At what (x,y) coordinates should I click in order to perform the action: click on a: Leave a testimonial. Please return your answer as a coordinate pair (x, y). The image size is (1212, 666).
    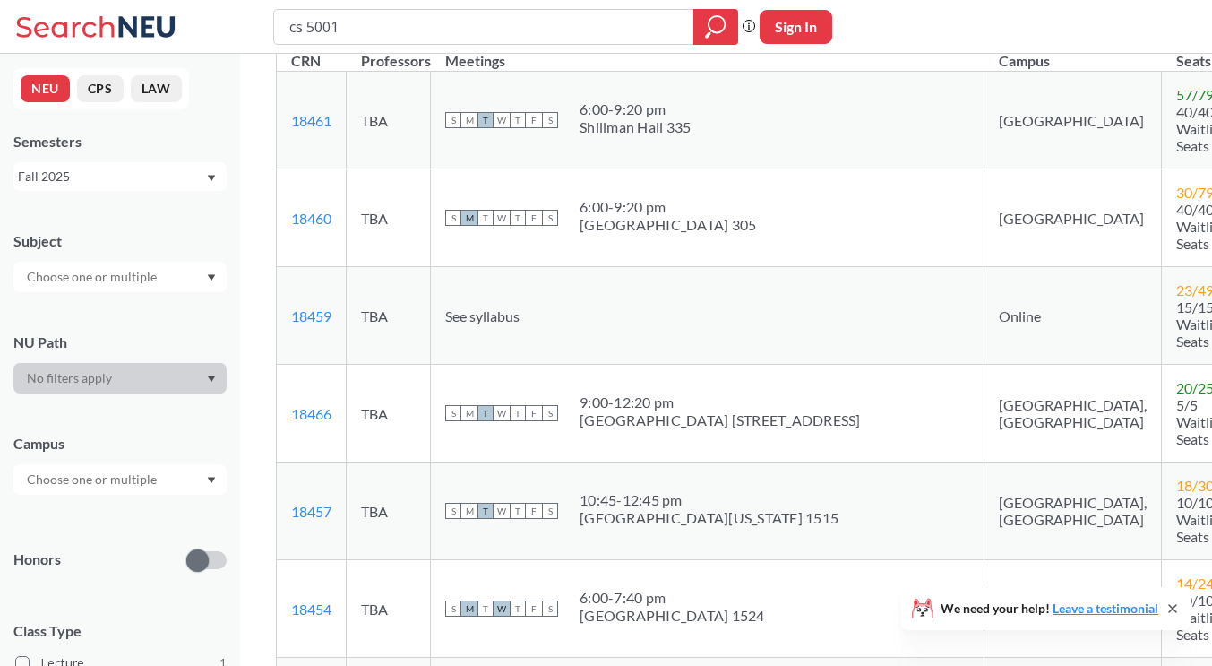
    Looking at the image, I should click on (1105, 607).